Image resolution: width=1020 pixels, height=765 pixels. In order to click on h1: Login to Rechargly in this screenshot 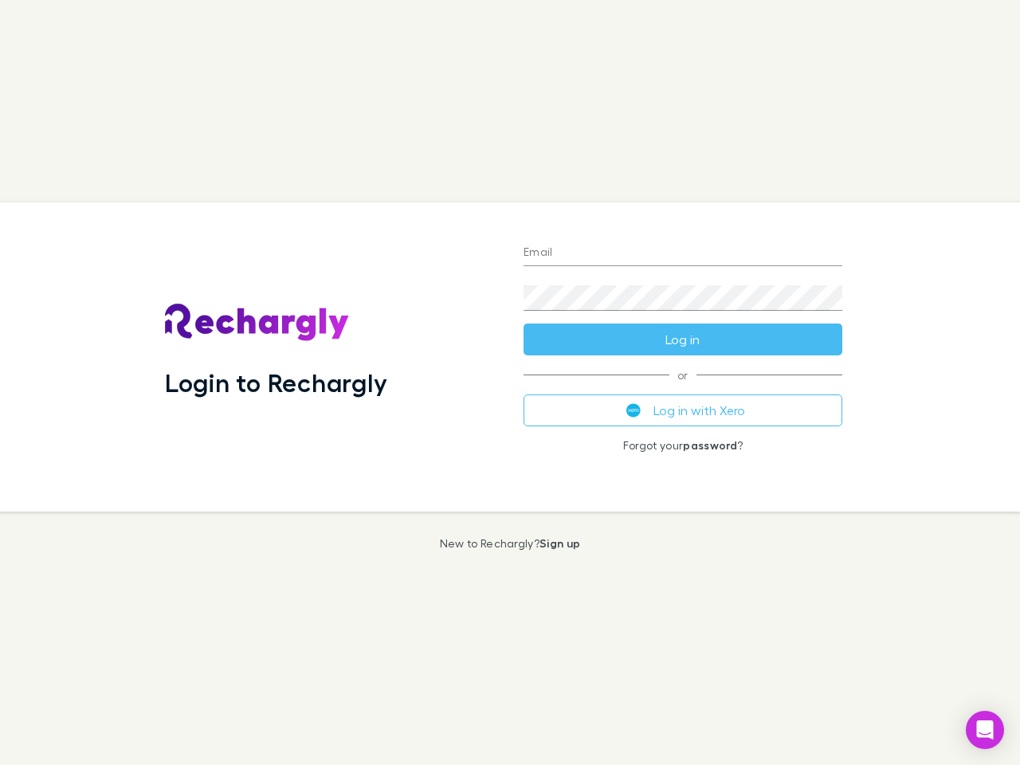, I will do `click(276, 382)`.